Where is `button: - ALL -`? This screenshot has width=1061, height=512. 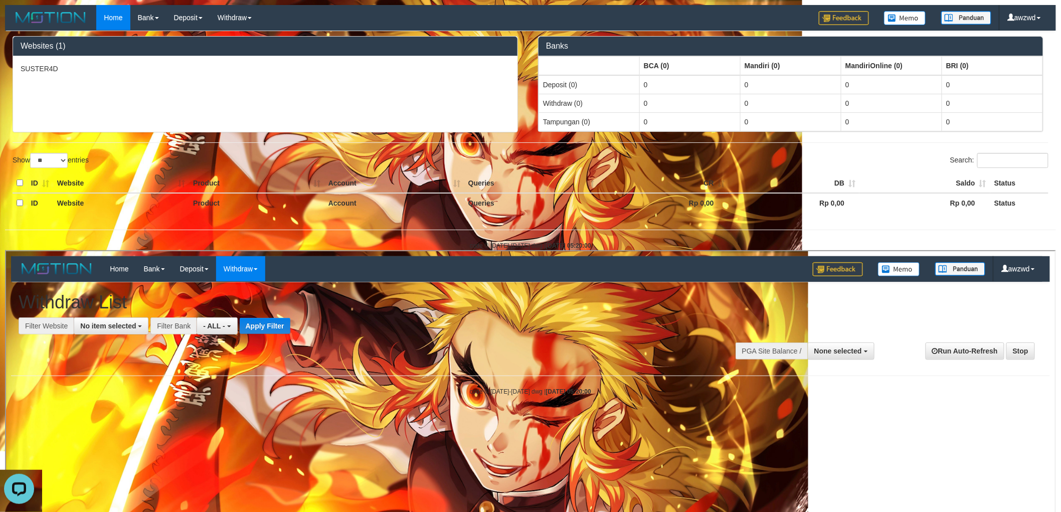
button: - ALL - is located at coordinates (211, 75).